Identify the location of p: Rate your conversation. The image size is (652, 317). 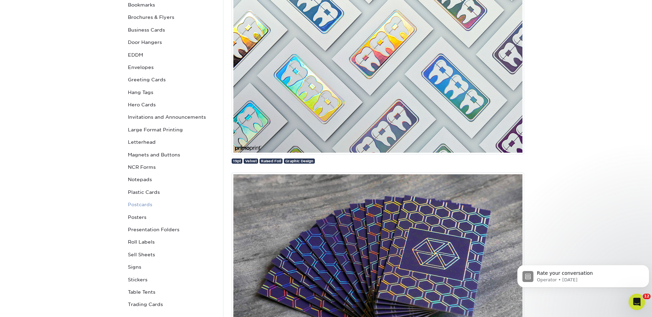
(74, 23).